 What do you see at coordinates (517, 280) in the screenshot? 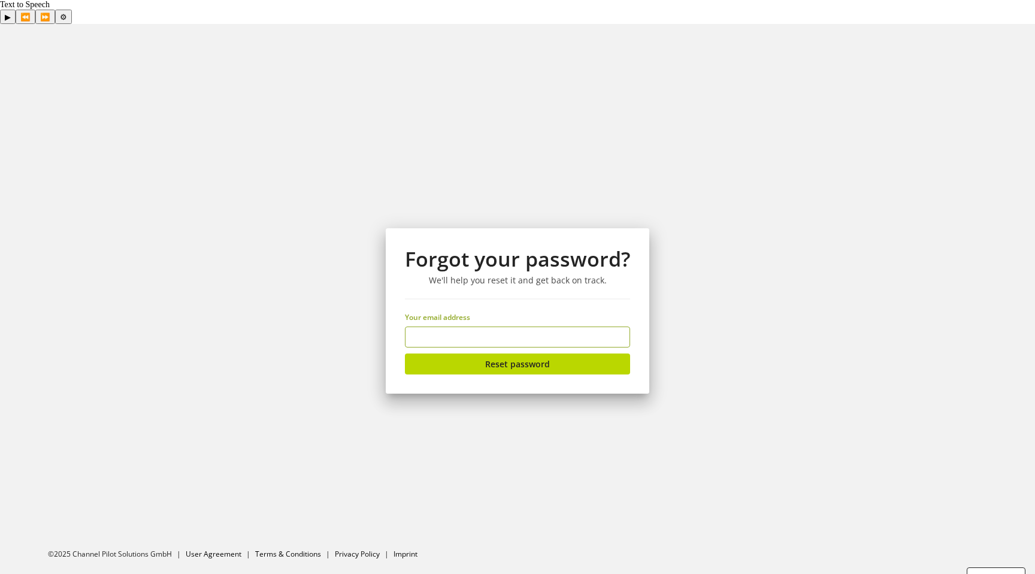
I see `h3: We'll help you reset it and get back on track.` at bounding box center [517, 280].